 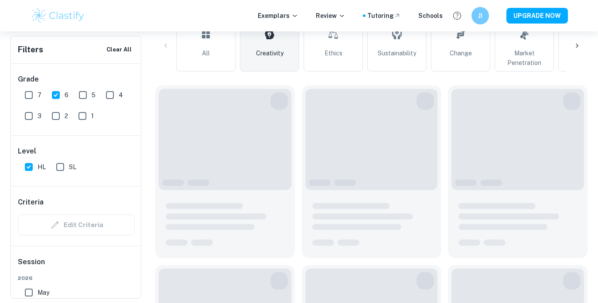 What do you see at coordinates (206, 53) in the screenshot?
I see `span: All` at bounding box center [206, 53].